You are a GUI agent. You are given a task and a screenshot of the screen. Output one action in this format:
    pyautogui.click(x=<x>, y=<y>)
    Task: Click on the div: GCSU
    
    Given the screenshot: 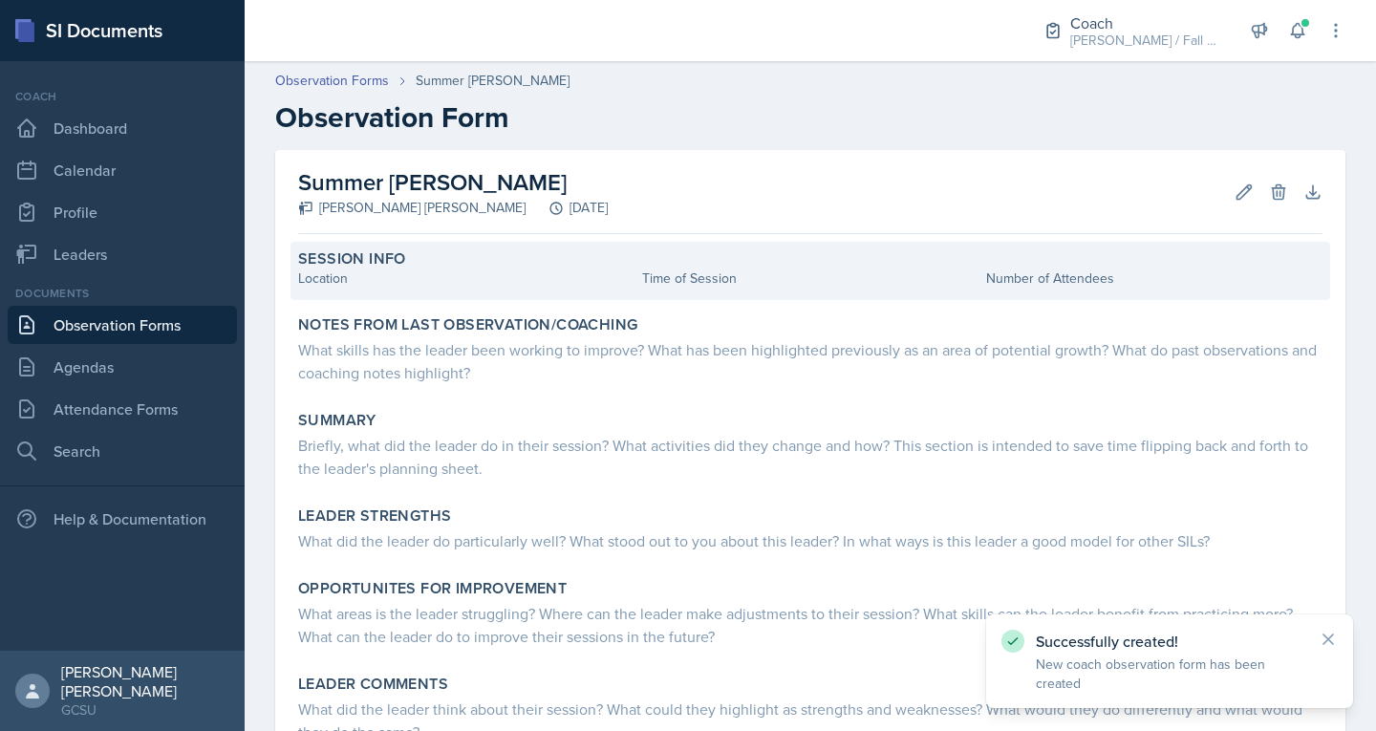 What is the action you would take?
    pyautogui.click(x=145, y=710)
    